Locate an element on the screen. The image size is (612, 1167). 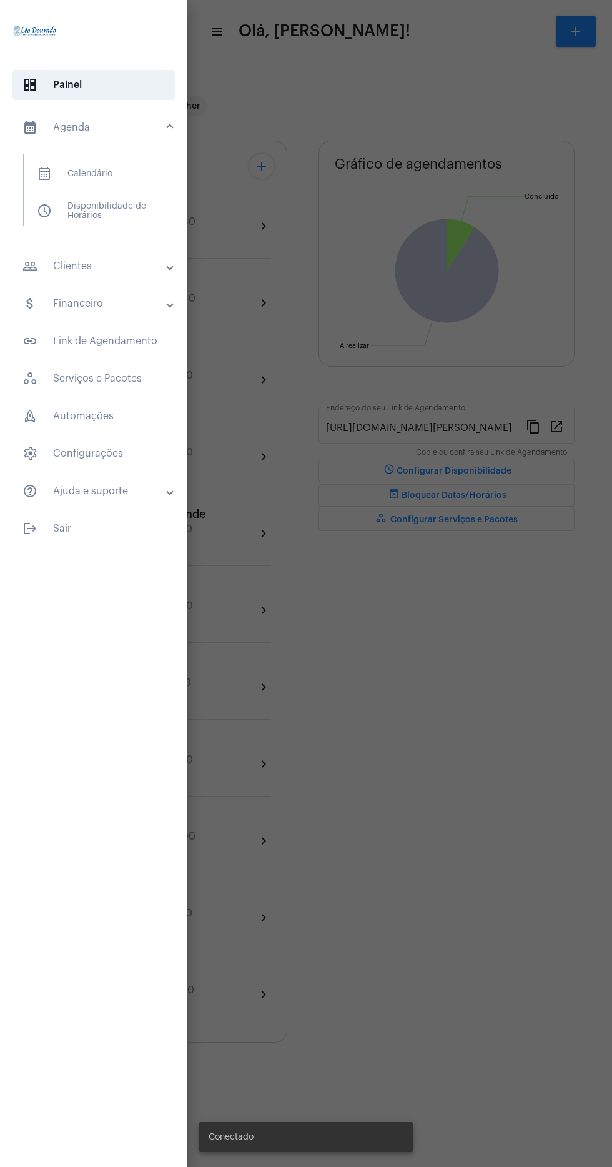
img: 4c910ca3-f26c-c648-53c7-1a2041c6e520.jpg is located at coordinates (35, 31).